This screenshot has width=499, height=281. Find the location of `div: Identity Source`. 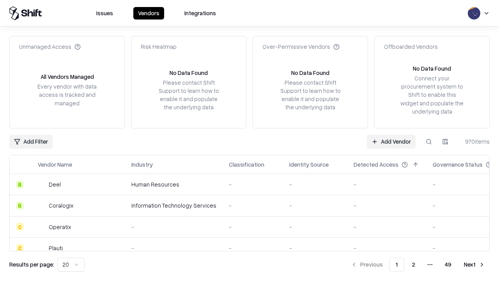

div: Identity Source is located at coordinates (309, 164).